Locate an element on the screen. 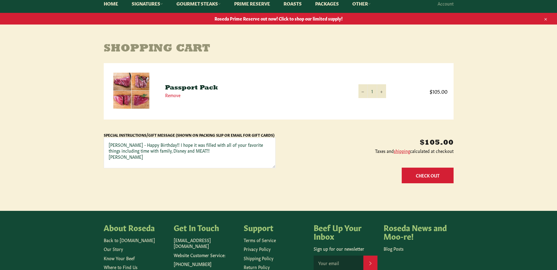  h4: Beef Up Your Inbox is located at coordinates (345, 232).